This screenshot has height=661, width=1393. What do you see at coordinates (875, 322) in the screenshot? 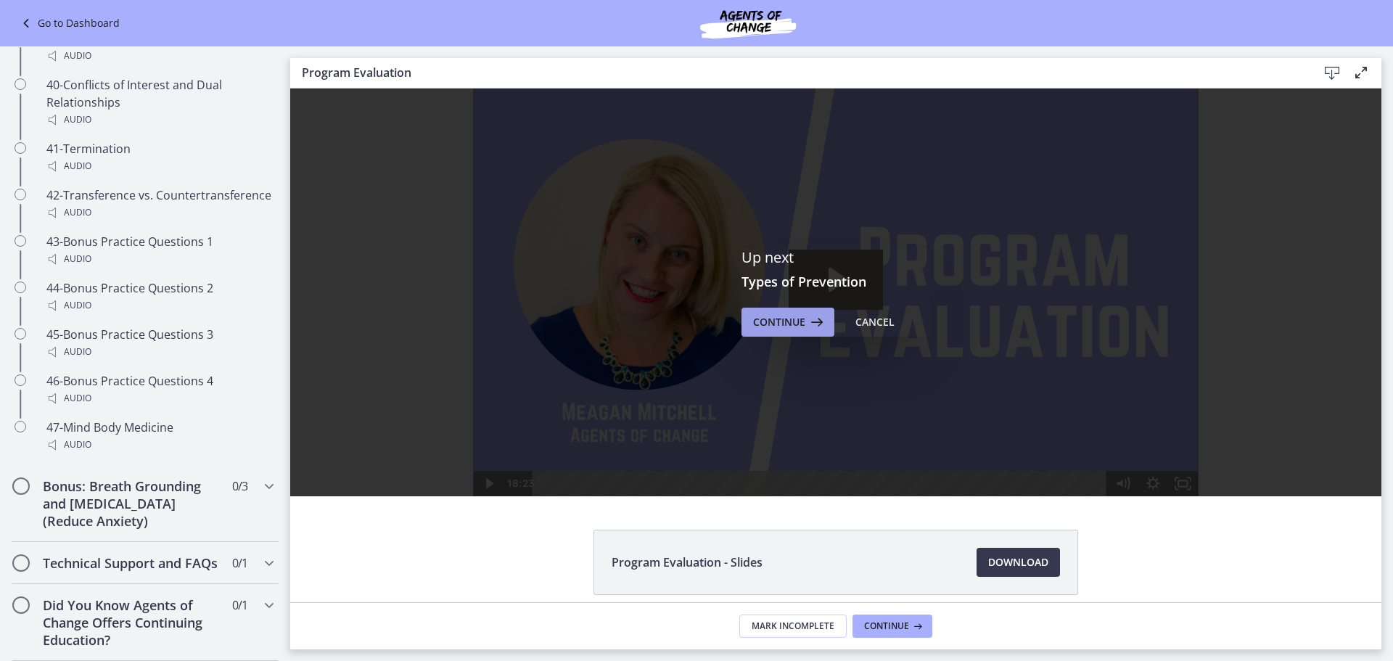
I see `button: Cancel` at bounding box center [875, 322].